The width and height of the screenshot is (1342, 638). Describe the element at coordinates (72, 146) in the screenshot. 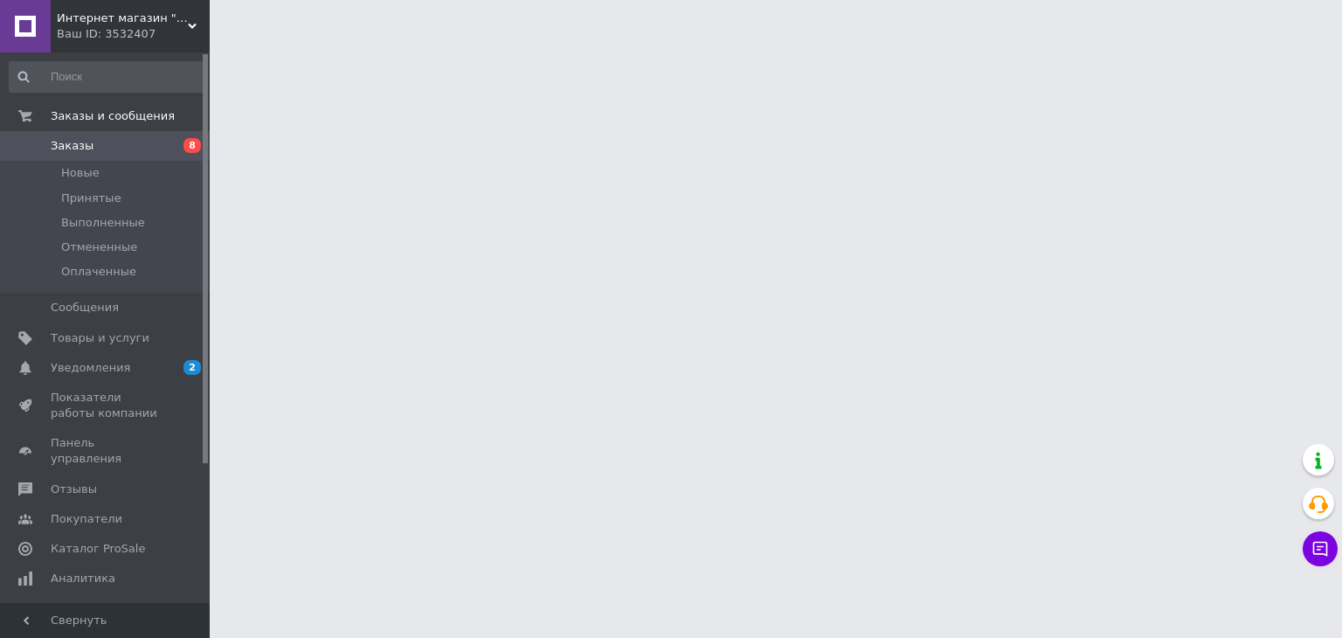

I see `span: Заказы` at that location.